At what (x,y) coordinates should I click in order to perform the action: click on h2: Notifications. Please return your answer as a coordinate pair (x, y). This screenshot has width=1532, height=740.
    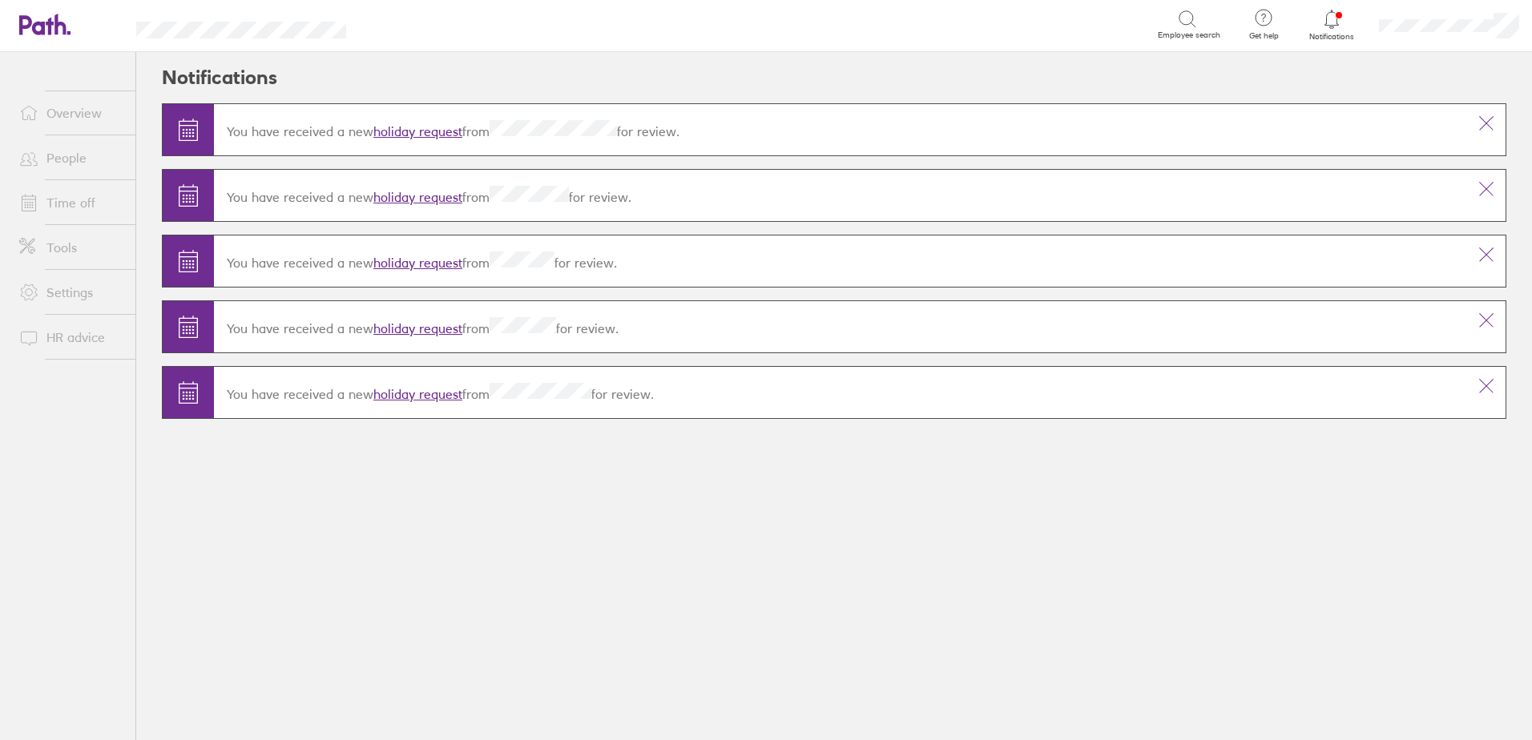
    Looking at the image, I should click on (220, 78).